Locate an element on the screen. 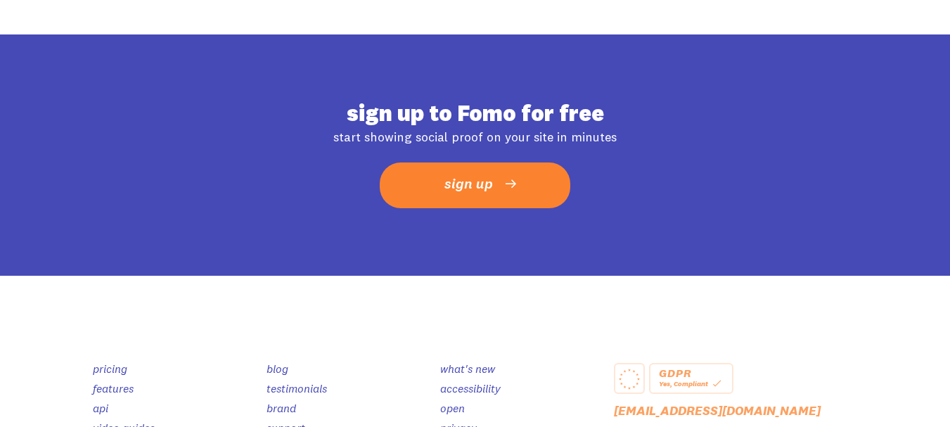 The height and width of the screenshot is (427, 950). a: brand is located at coordinates (281, 408).